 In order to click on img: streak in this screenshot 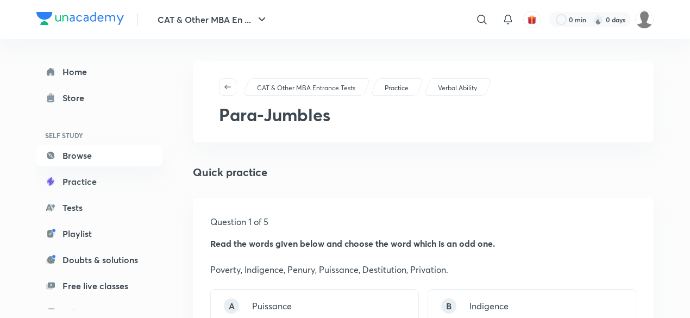, I will do `click(598, 20)`.